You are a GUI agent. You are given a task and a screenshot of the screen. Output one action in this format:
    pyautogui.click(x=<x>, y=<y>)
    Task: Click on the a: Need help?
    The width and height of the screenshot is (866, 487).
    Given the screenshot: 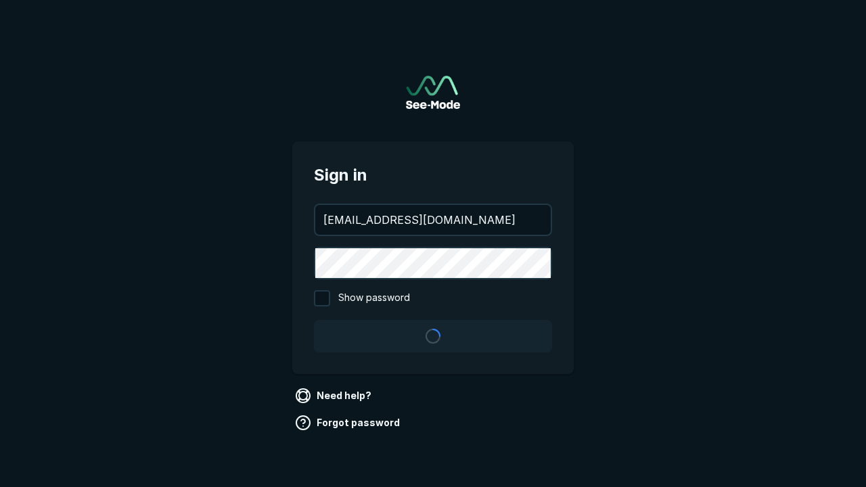 What is the action you would take?
    pyautogui.click(x=334, y=396)
    